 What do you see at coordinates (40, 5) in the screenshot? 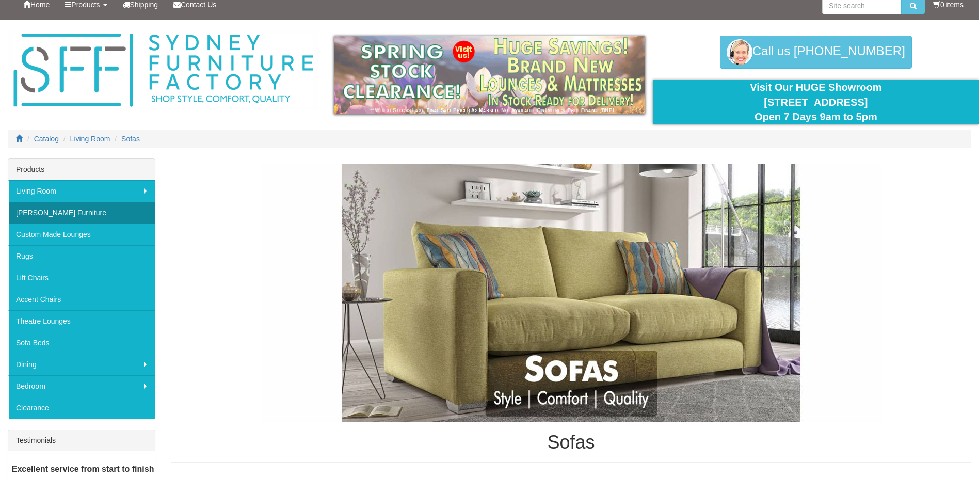
I see `span: Home` at bounding box center [40, 5].